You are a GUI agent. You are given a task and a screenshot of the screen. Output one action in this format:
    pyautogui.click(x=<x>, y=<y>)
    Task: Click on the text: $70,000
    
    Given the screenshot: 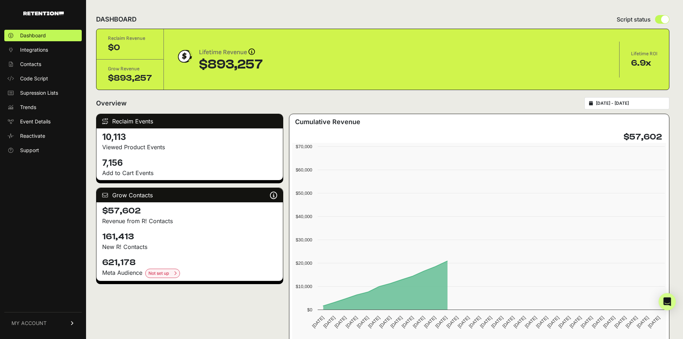 What is the action you would take?
    pyautogui.click(x=304, y=146)
    